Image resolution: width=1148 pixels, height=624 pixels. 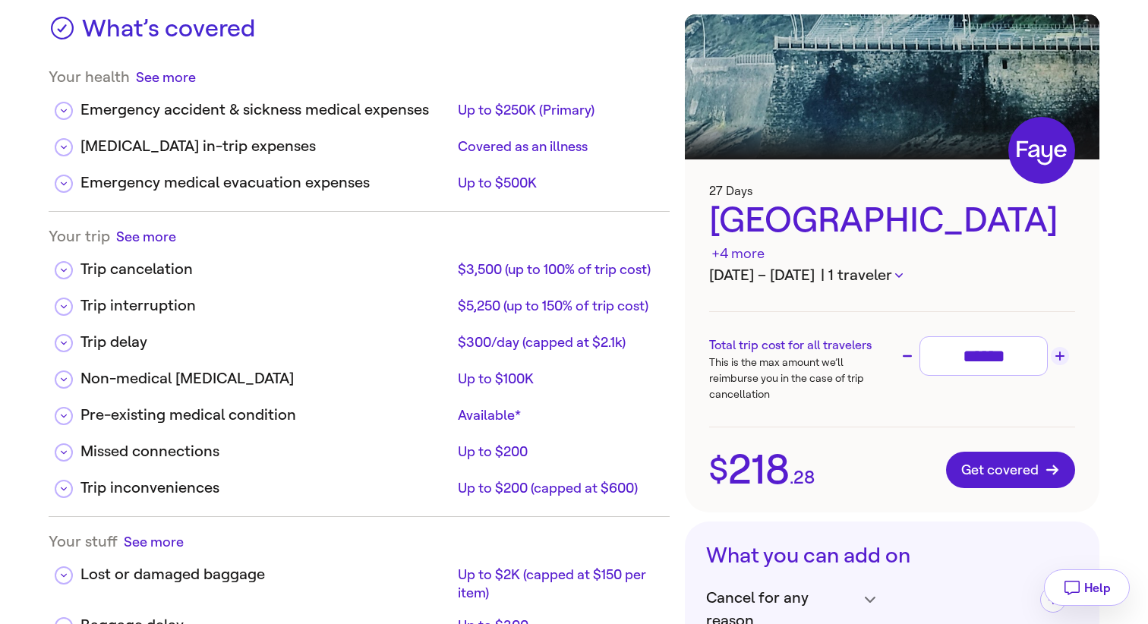 What do you see at coordinates (266, 110) in the screenshot?
I see `div: Emergency accident & sickness medical expenses` at bounding box center [266, 110].